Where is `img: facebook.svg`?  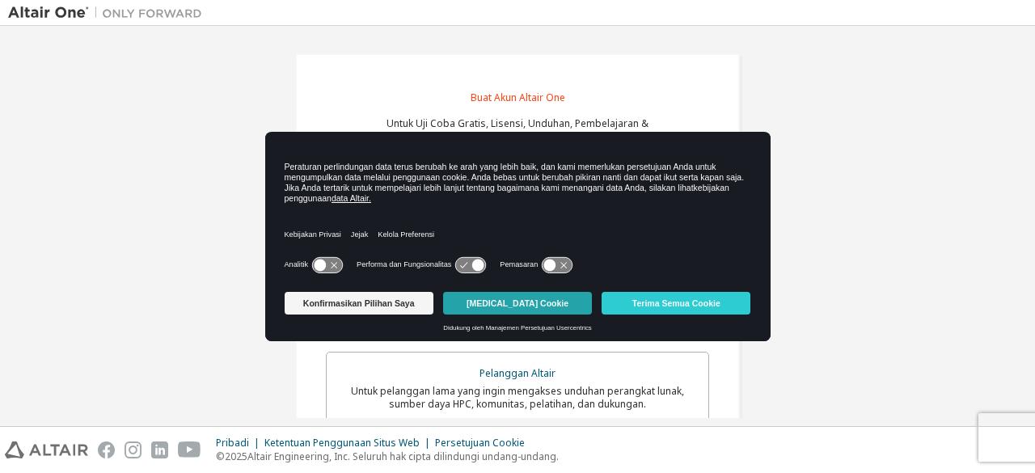
img: facebook.svg is located at coordinates (106, 450).